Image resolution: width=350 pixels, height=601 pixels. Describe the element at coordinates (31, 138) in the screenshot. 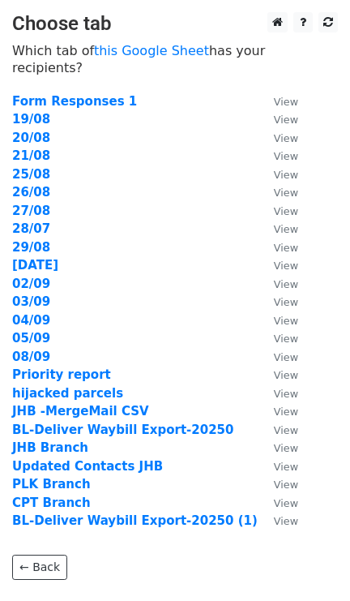

I see `strong: 20/08` at that location.